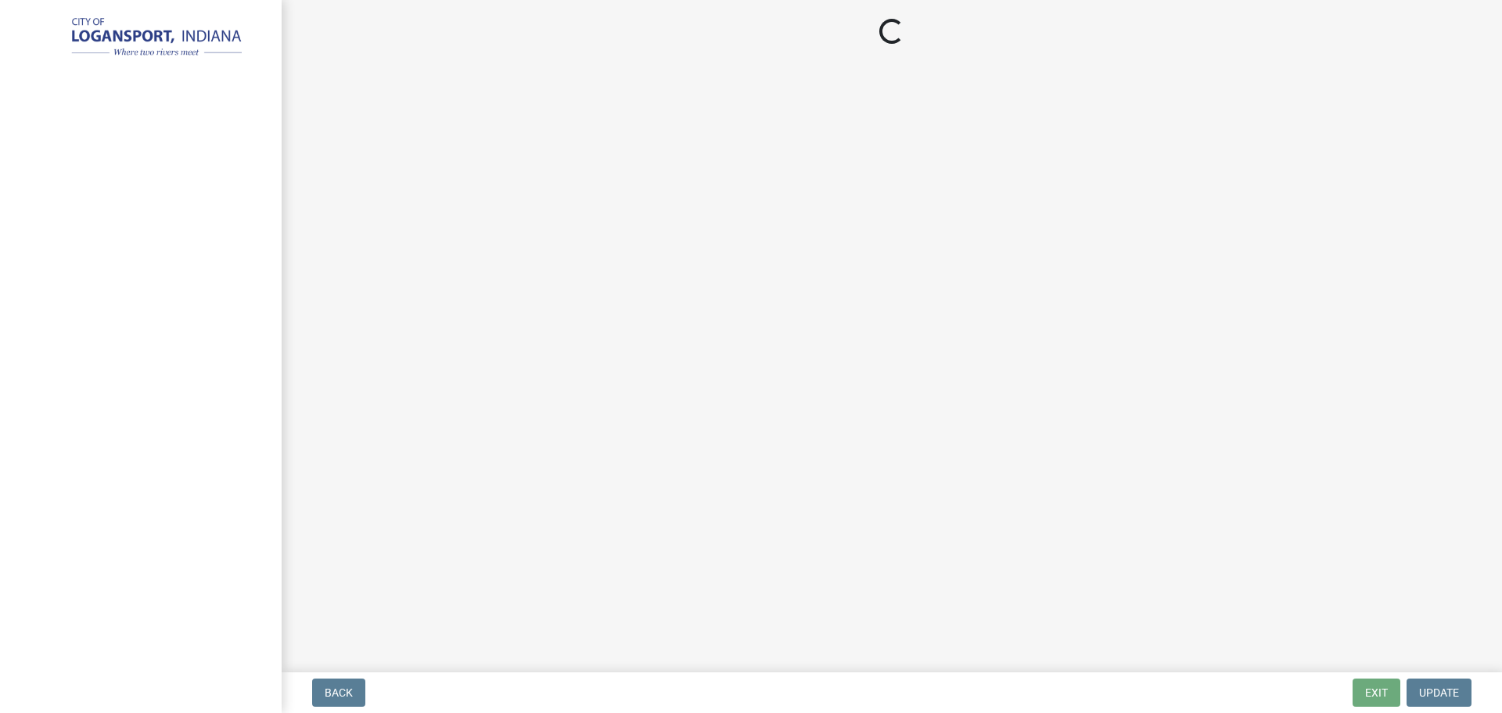 The image size is (1502, 713). What do you see at coordinates (339, 692) in the screenshot?
I see `button: Back` at bounding box center [339, 692].